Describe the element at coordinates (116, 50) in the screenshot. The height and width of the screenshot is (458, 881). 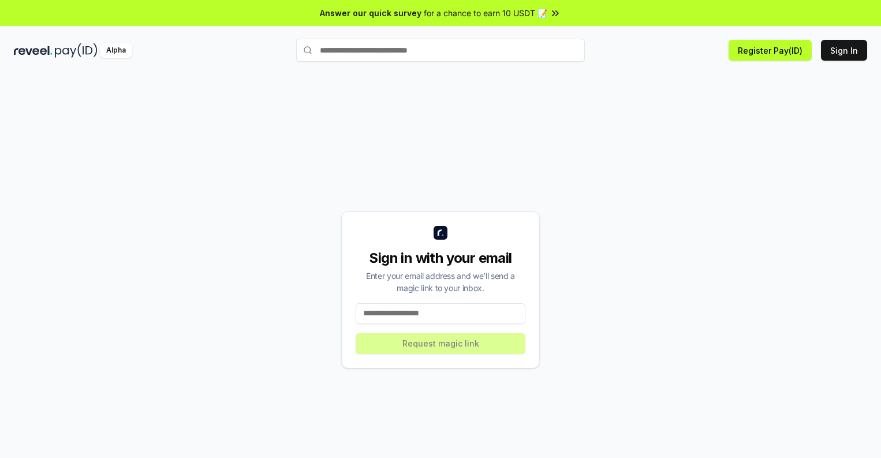
I see `div: Alpha` at that location.